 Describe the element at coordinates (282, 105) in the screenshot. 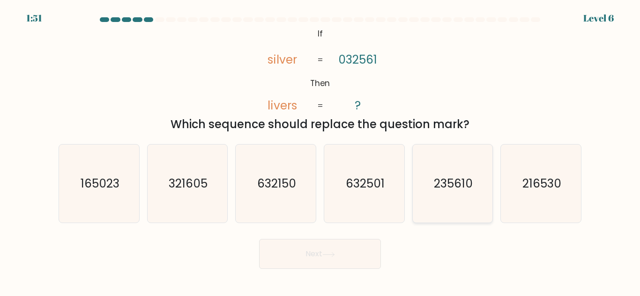

I see `tspan: livers` at that location.